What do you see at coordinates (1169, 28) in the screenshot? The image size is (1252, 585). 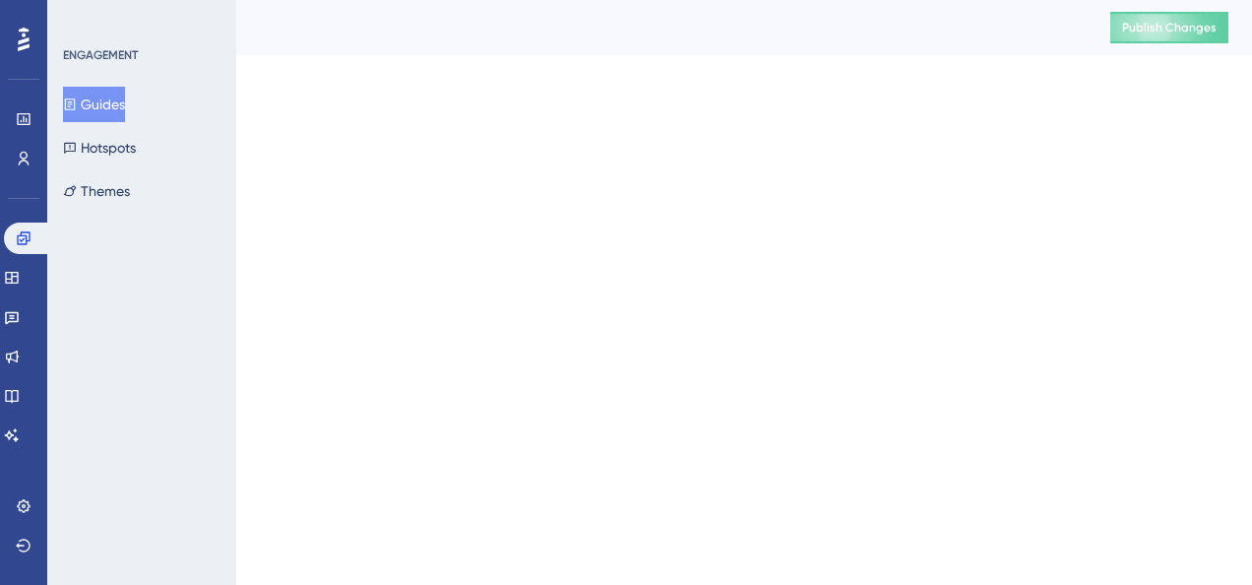 I see `span: Publish Changes` at bounding box center [1169, 28].